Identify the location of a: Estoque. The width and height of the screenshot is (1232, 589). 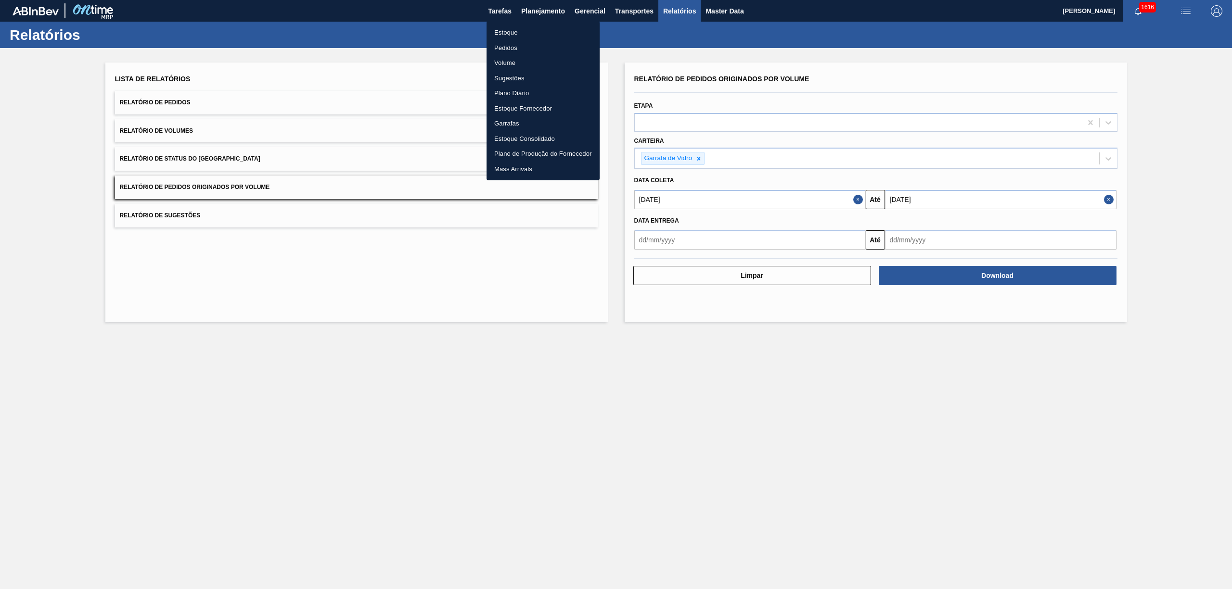
(543, 33).